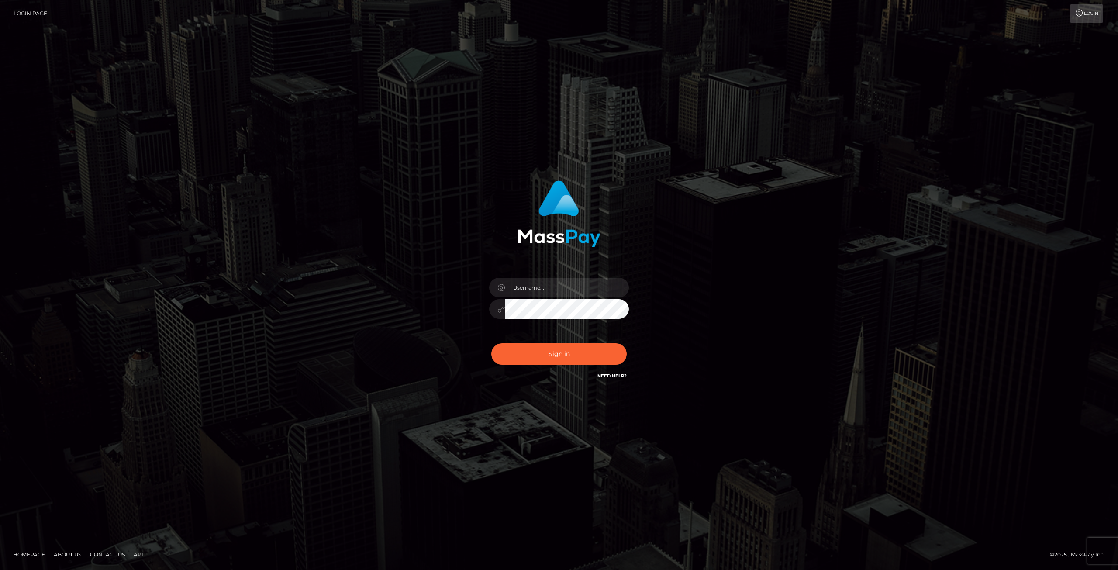 This screenshot has height=570, width=1118. I want to click on a: API, so click(138, 554).